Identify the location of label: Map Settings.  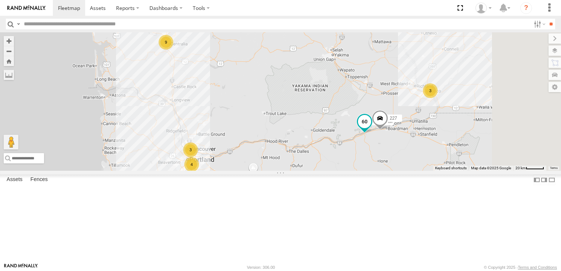
(555, 87).